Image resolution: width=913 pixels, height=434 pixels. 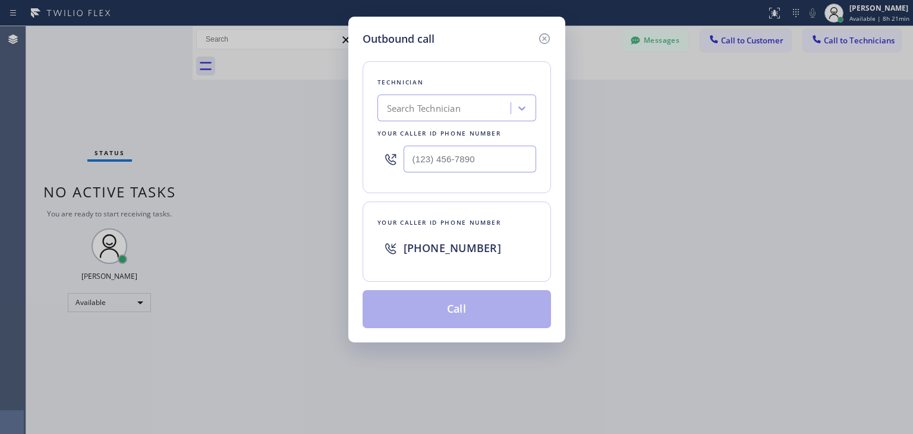 What do you see at coordinates (398, 39) in the screenshot?
I see `h5: Outbound call` at bounding box center [398, 39].